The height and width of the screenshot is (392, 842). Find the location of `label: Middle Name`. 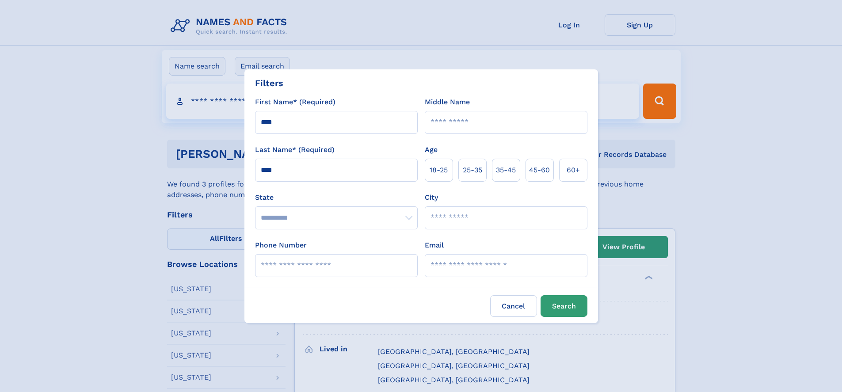

label: Middle Name is located at coordinates (447, 102).